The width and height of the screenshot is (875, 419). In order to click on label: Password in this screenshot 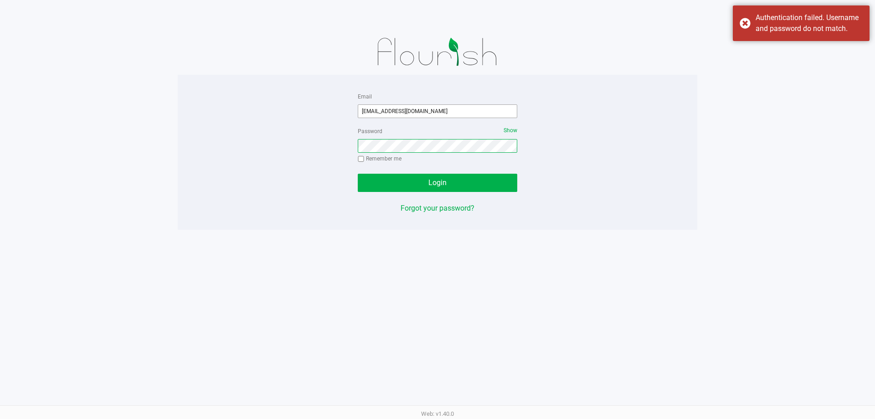, I will do `click(370, 131)`.